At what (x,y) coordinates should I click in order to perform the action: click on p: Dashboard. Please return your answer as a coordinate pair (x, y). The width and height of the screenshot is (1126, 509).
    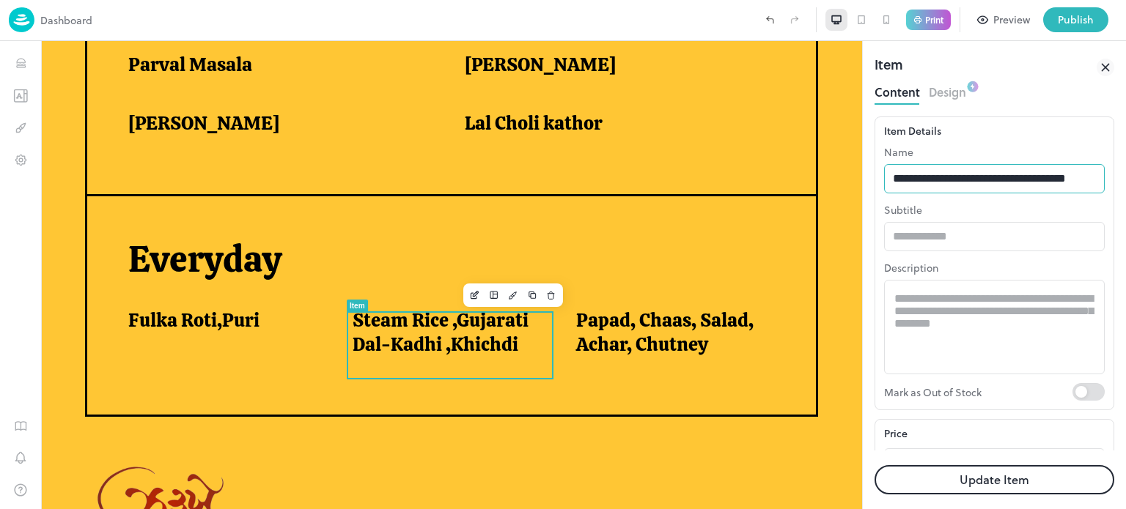
    Looking at the image, I should click on (66, 20).